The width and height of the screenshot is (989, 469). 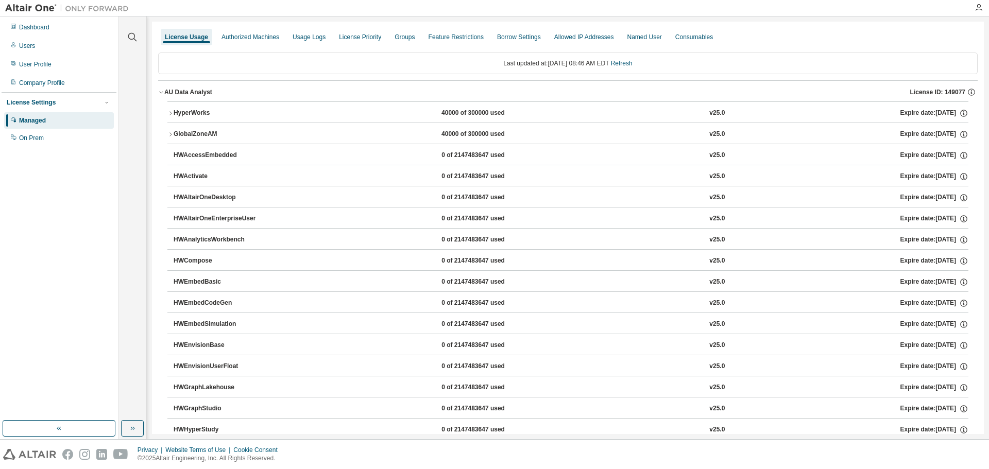 I want to click on div: Usage Logs, so click(x=309, y=37).